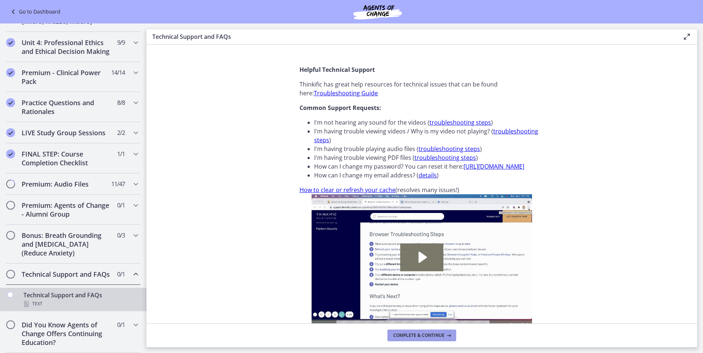  What do you see at coordinates (419, 335) in the screenshot?
I see `span: Complete & continue` at bounding box center [419, 335].